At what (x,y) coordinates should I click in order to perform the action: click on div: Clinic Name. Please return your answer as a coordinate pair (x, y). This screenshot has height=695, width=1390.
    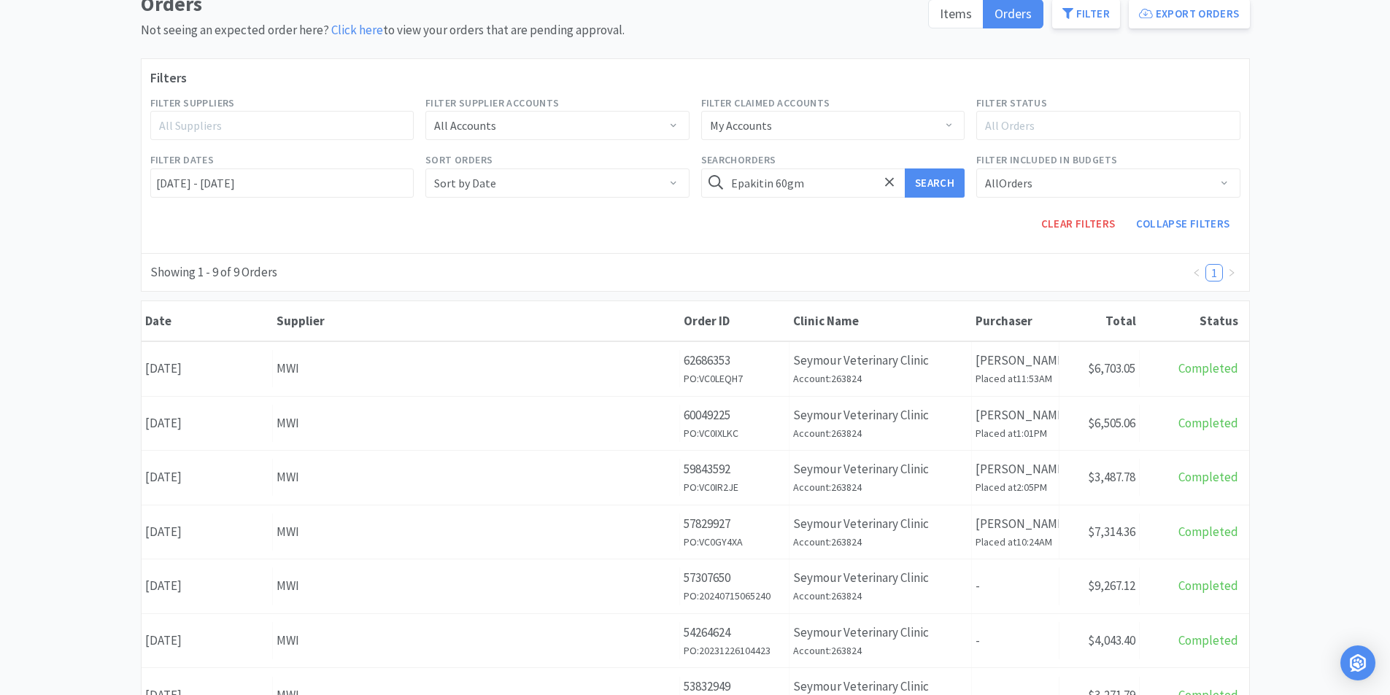
    Looking at the image, I should click on (881, 321).